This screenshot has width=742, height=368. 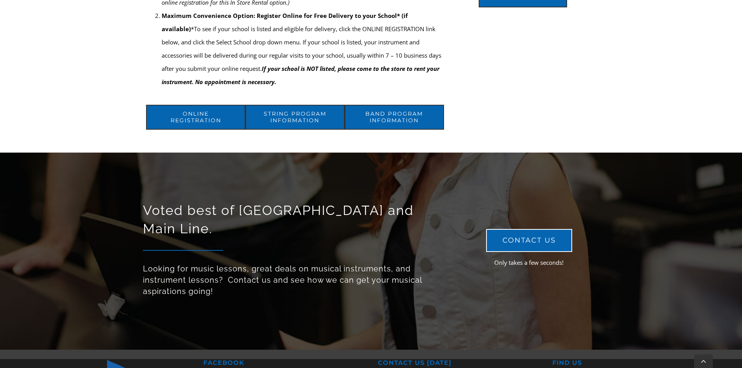 What do you see at coordinates (292, 280) in the screenshot?
I see `h3: Looking for music lessons, great deals on musical instruments, and instrument lessons? Contact us...` at bounding box center [292, 280].